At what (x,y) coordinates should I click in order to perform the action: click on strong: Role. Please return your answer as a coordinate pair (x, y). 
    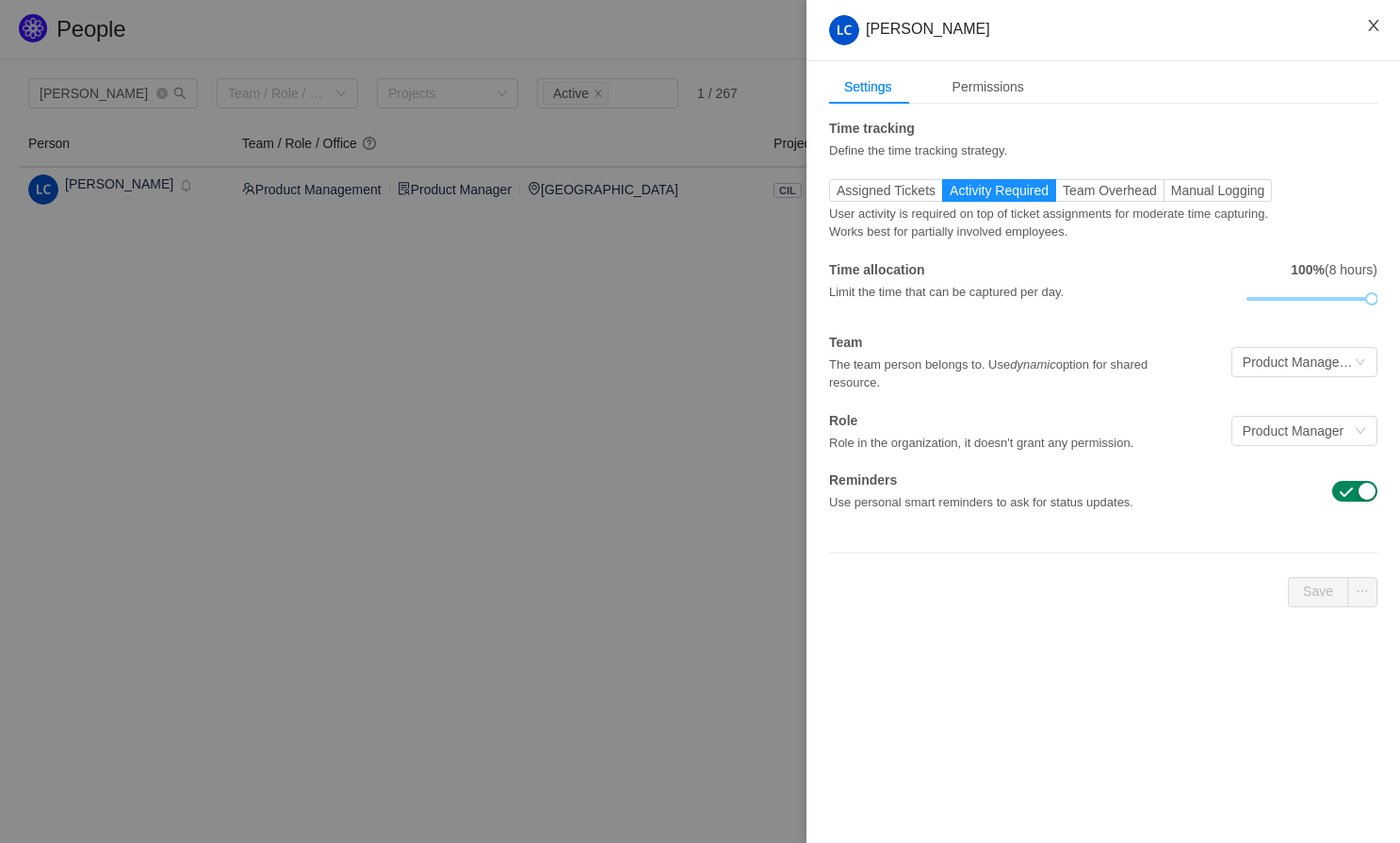
    Looking at the image, I should click on (844, 421).